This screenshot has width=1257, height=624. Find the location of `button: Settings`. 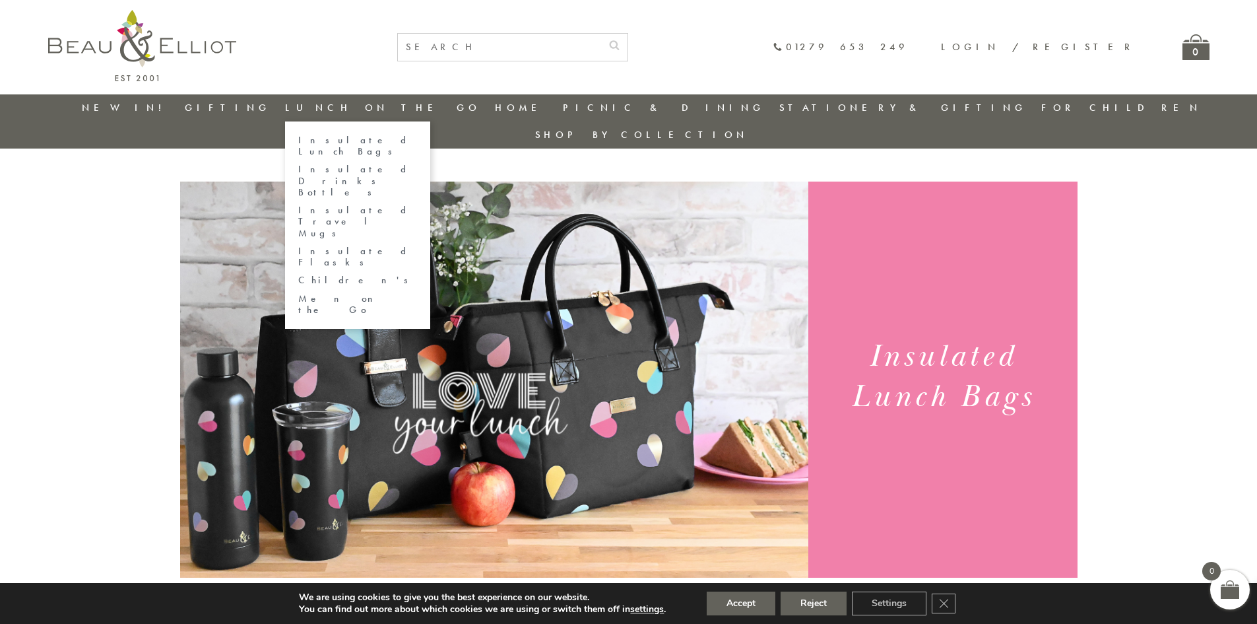

button: Settings is located at coordinates (889, 603).